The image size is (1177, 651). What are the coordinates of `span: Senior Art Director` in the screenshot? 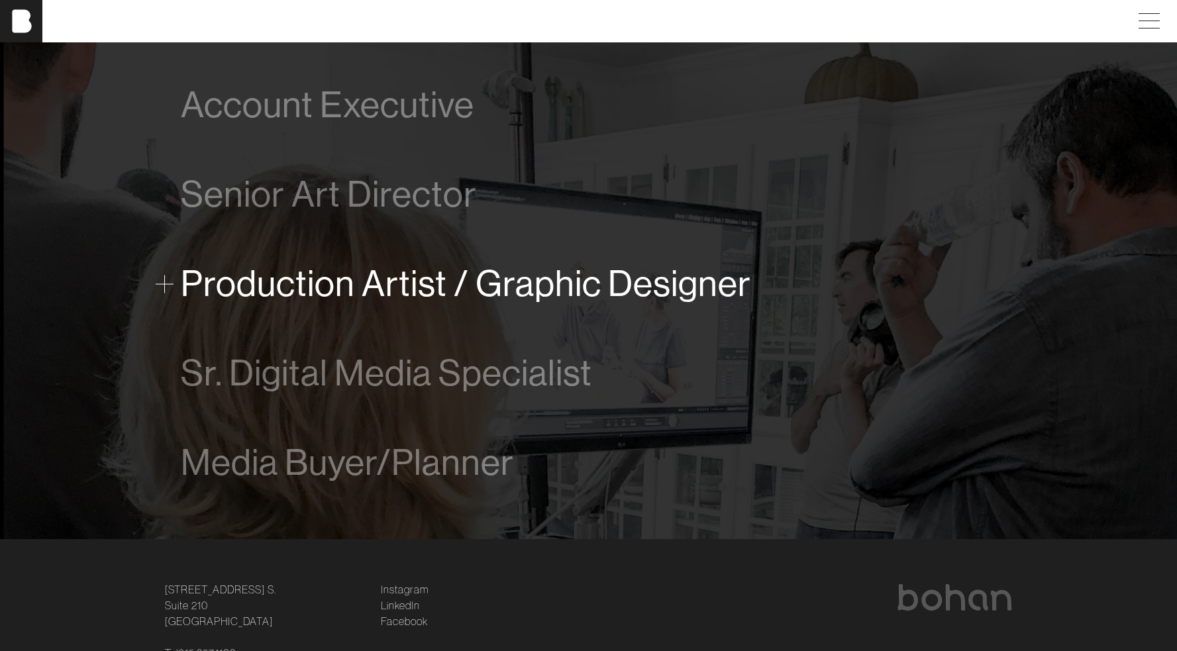 It's located at (328, 194).